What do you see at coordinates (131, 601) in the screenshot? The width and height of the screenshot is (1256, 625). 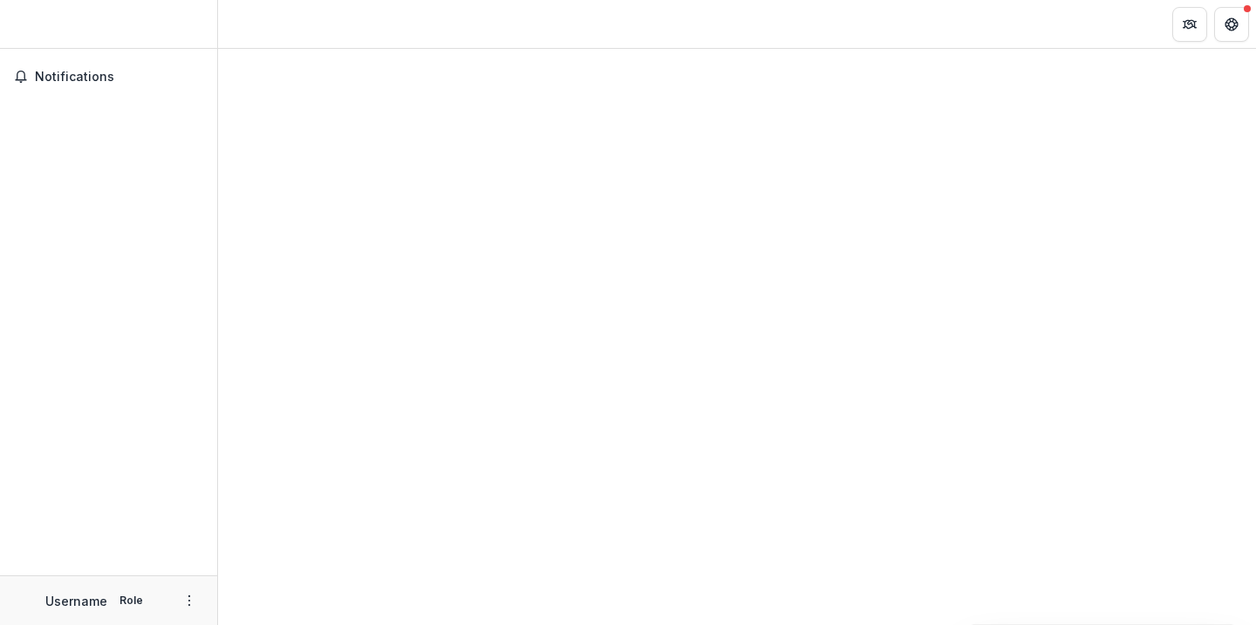 I see `p: Role` at bounding box center [131, 601].